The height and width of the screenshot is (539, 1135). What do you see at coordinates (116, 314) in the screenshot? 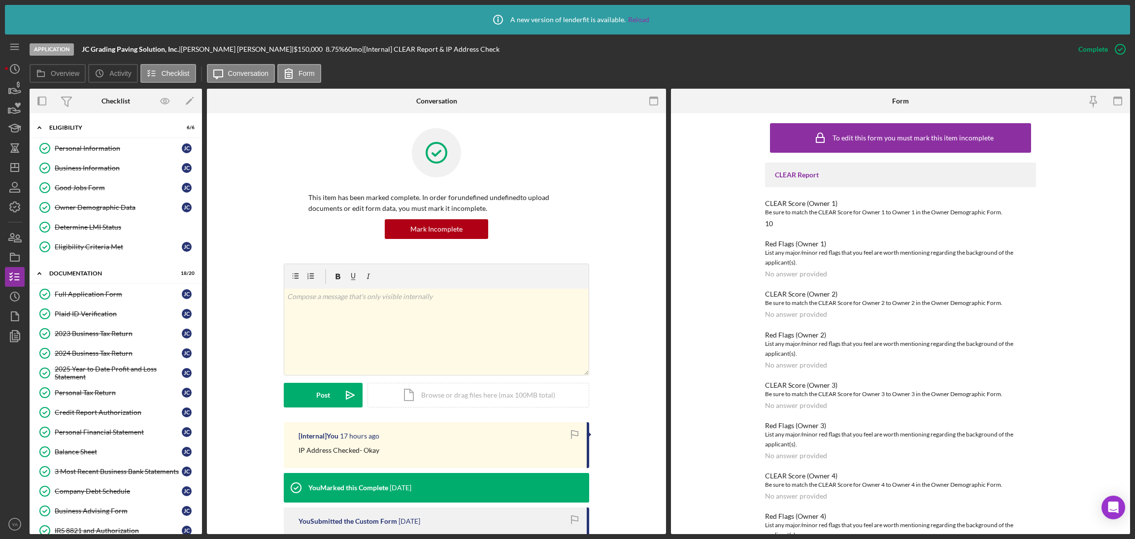
I see `a: Plaid ID VerificationJC` at bounding box center [116, 314].